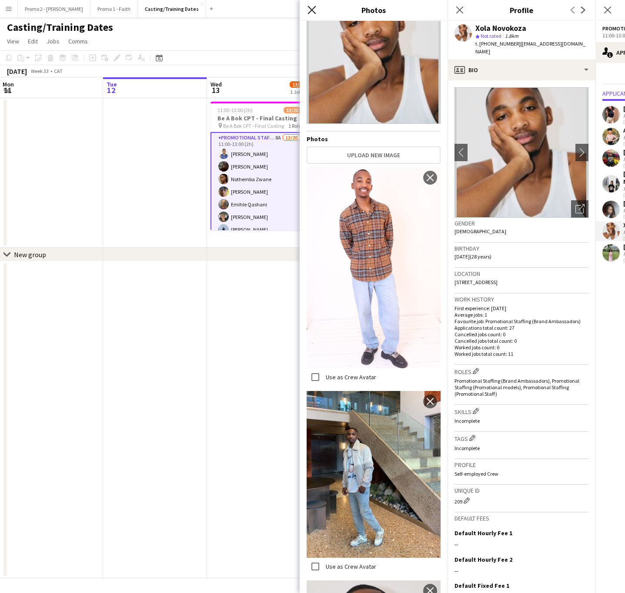 The width and height of the screenshot is (625, 593). What do you see at coordinates (521, 315) in the screenshot?
I see `p: Average jobs: 1` at bounding box center [521, 315].